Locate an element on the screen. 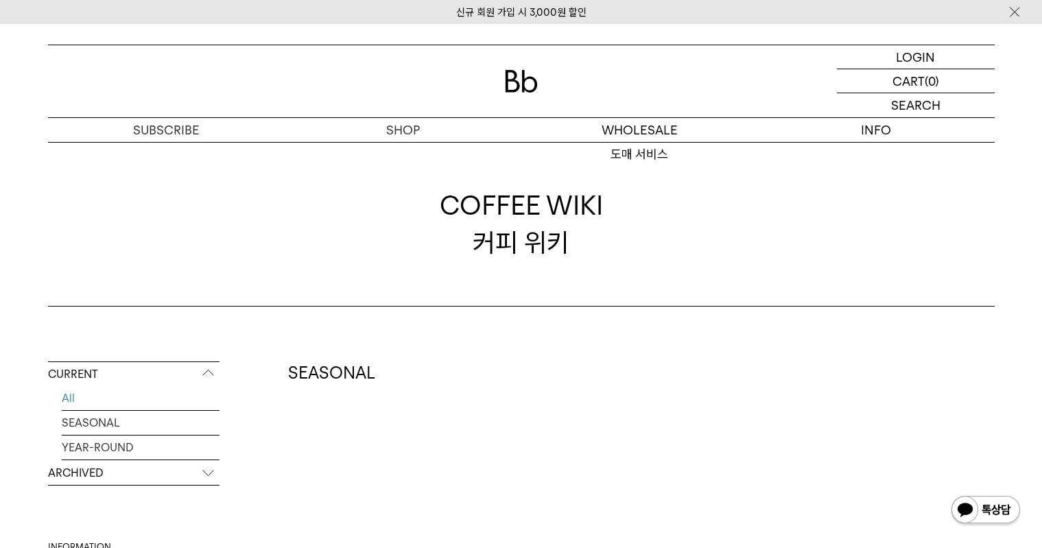 The image size is (1042, 548). img: 로고 is located at coordinates (521, 81).